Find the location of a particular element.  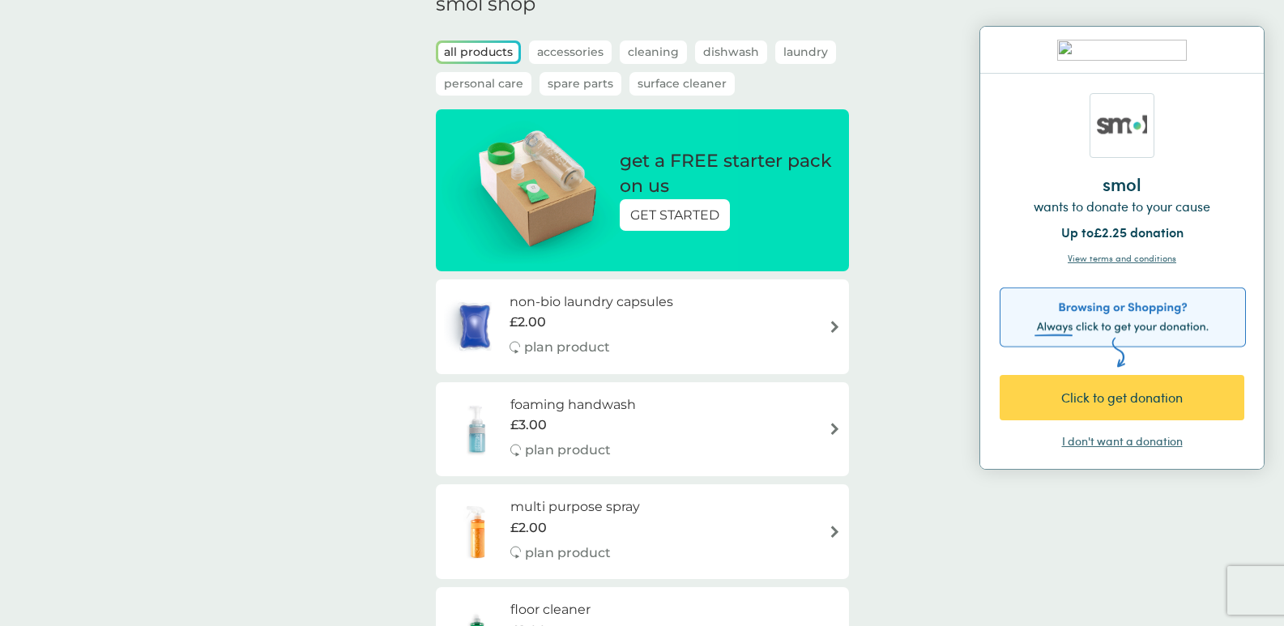

p: Laundry is located at coordinates (805, 52).